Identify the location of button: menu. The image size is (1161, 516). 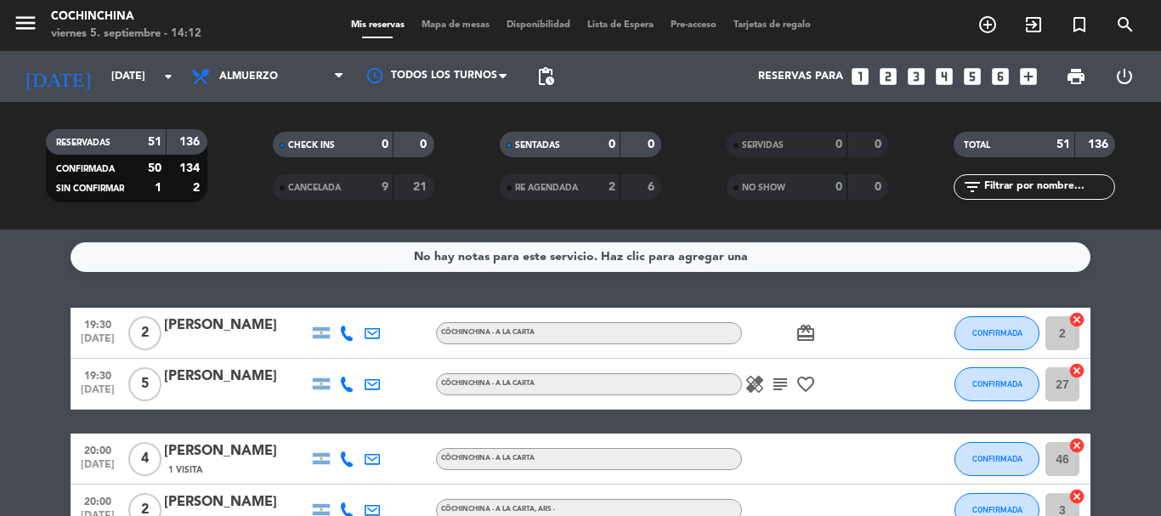
(25, 25).